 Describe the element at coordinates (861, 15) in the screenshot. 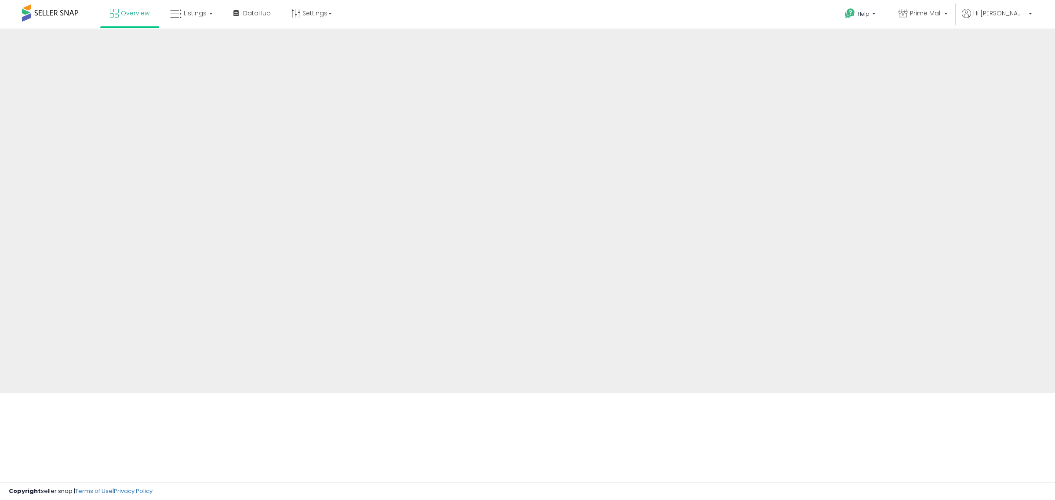

I see `a: Help` at that location.